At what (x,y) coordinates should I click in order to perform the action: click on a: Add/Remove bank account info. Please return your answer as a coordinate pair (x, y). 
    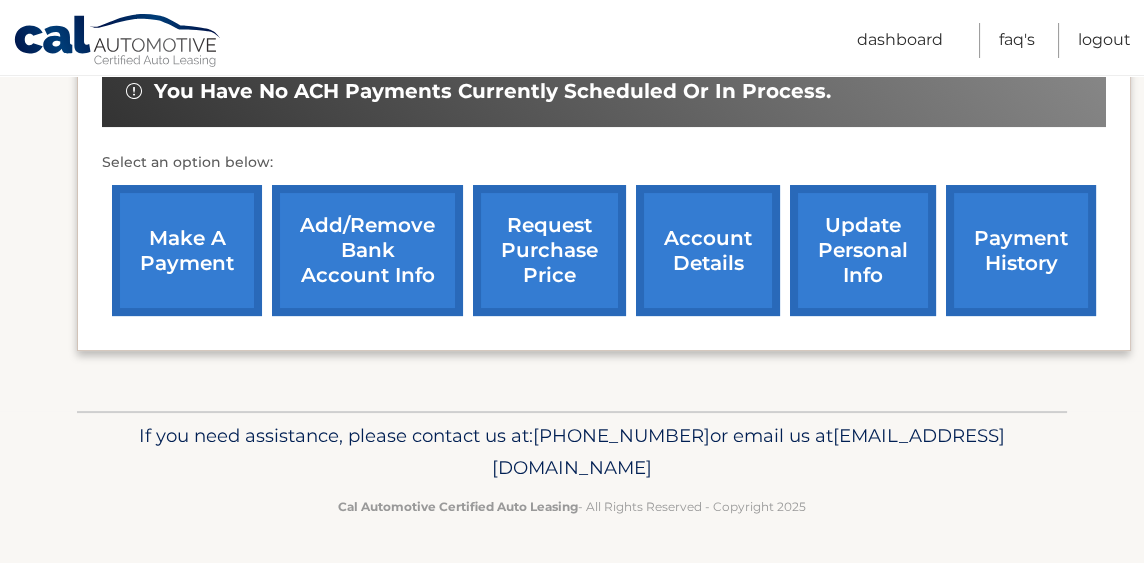
    Looking at the image, I should click on (367, 250).